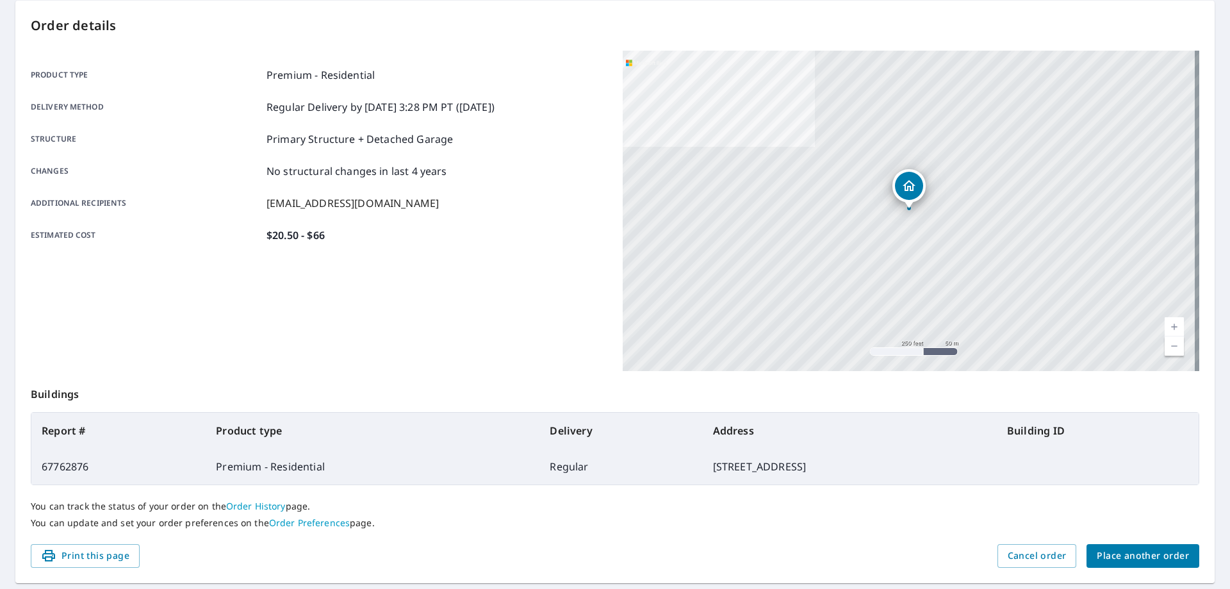 This screenshot has height=589, width=1230. I want to click on button: Cancel order, so click(1038, 556).